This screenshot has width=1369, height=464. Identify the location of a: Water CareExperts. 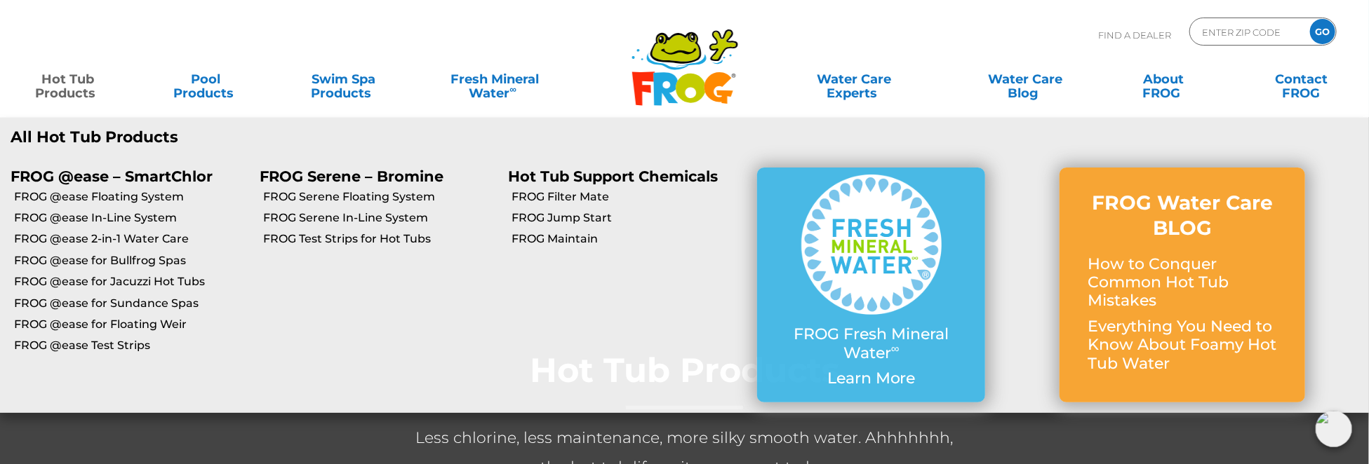
(854, 79).